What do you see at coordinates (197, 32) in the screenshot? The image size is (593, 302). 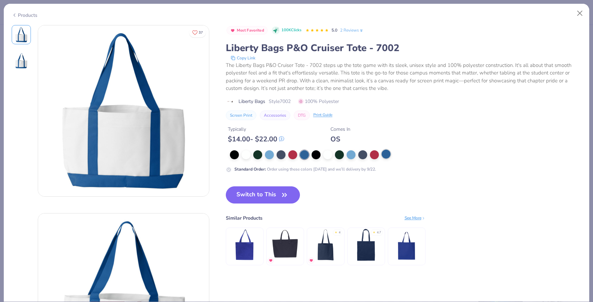 I see `button: Like` at bounding box center [197, 32].